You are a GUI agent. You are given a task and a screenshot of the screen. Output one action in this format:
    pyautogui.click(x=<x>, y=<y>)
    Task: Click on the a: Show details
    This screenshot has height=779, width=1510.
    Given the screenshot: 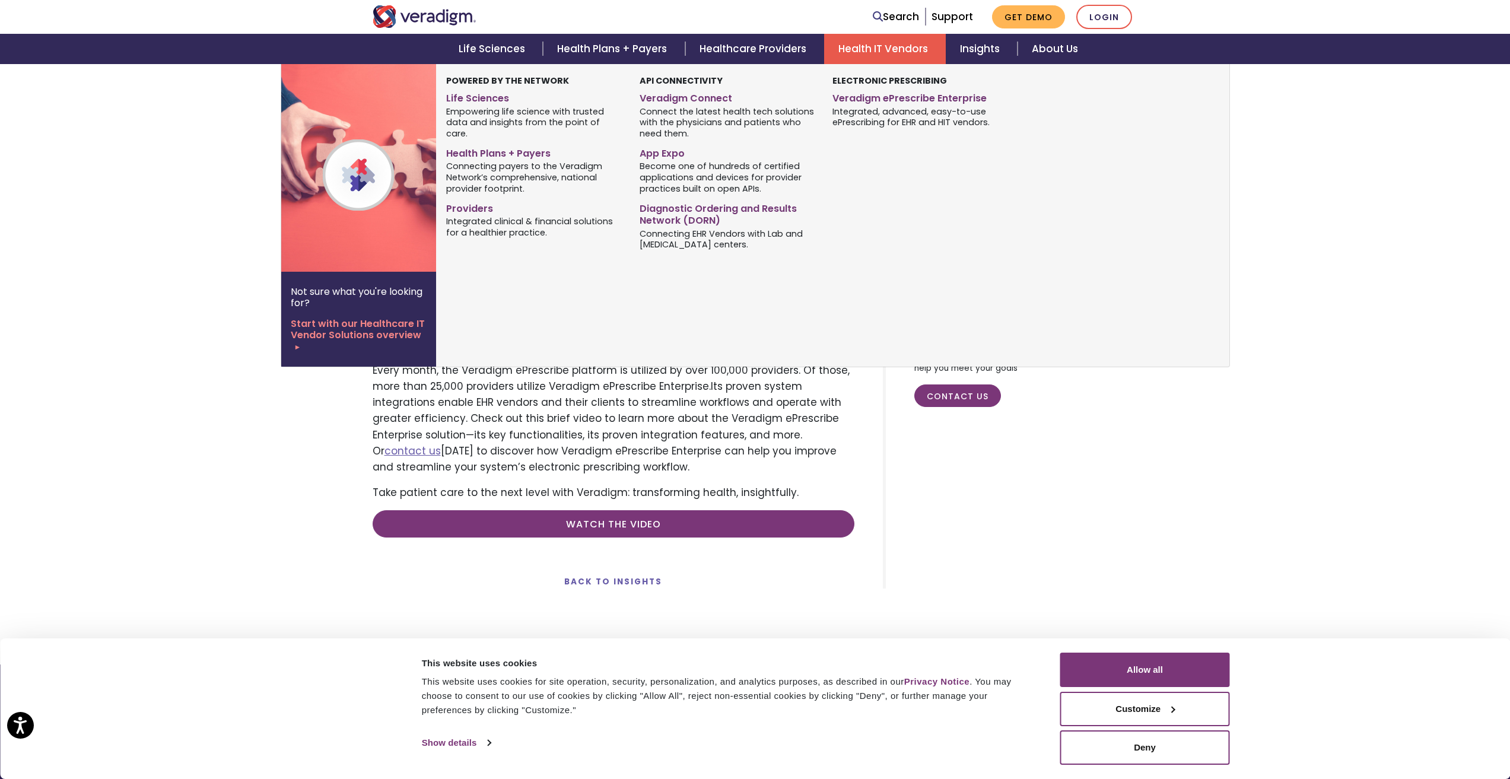 What is the action you would take?
    pyautogui.click(x=456, y=743)
    